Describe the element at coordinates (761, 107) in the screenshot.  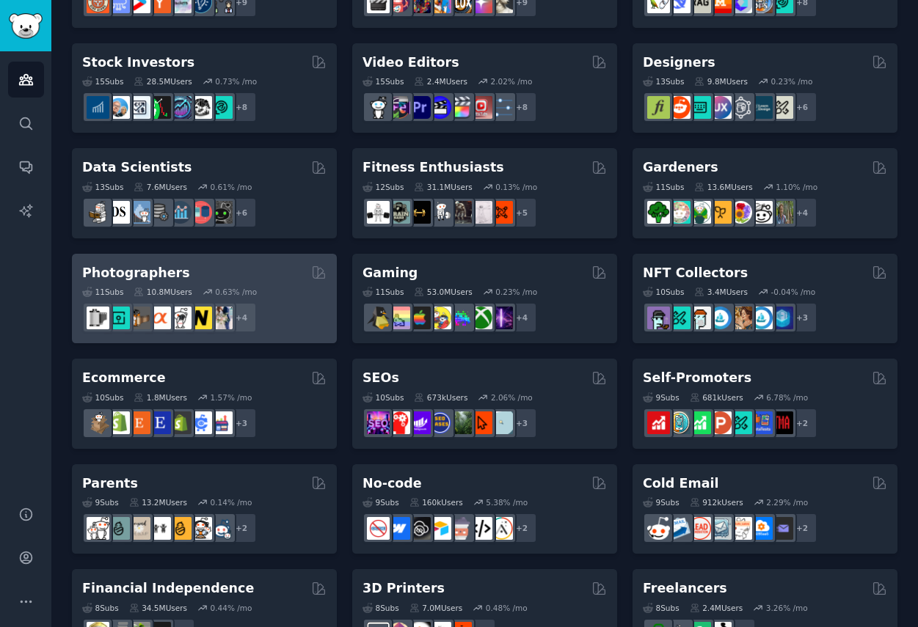
I see `img: learndesign` at that location.